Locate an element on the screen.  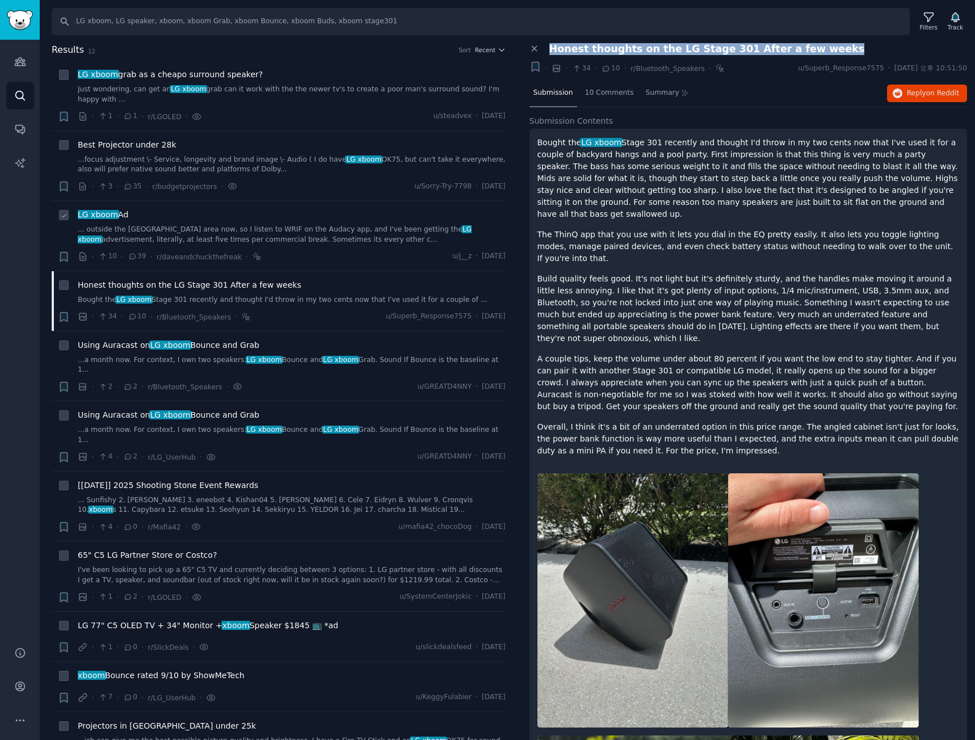
a: Replyon Reddit is located at coordinates (927, 94).